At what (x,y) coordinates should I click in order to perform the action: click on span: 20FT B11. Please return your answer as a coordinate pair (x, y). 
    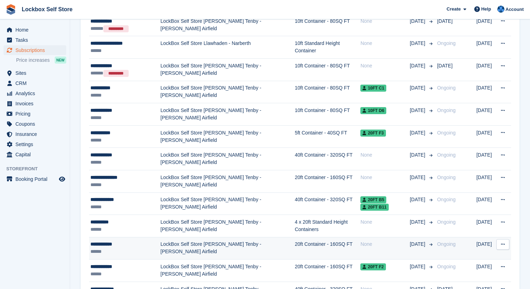
    Looking at the image, I should click on (375, 207).